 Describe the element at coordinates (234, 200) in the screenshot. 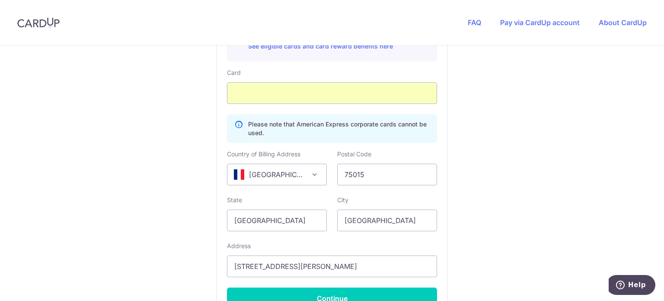

I see `label: State` at that location.